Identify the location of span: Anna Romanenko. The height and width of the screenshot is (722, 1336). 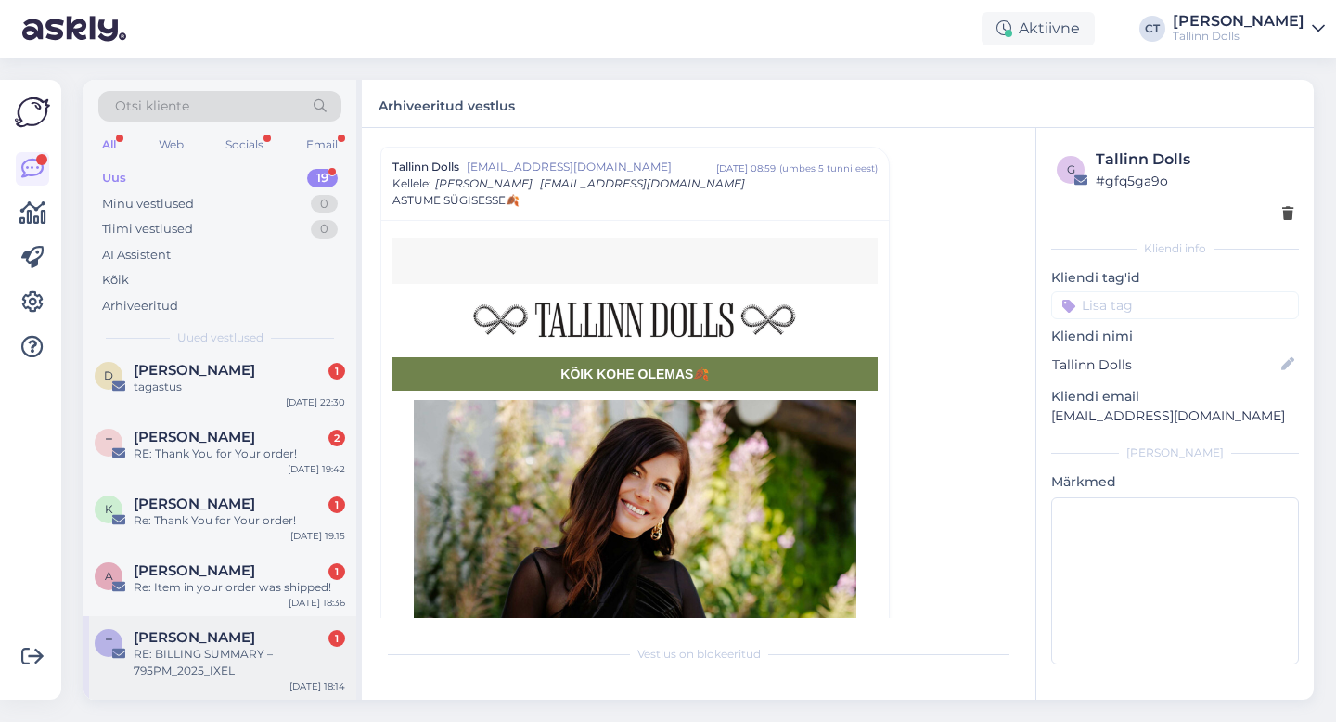
(194, 571).